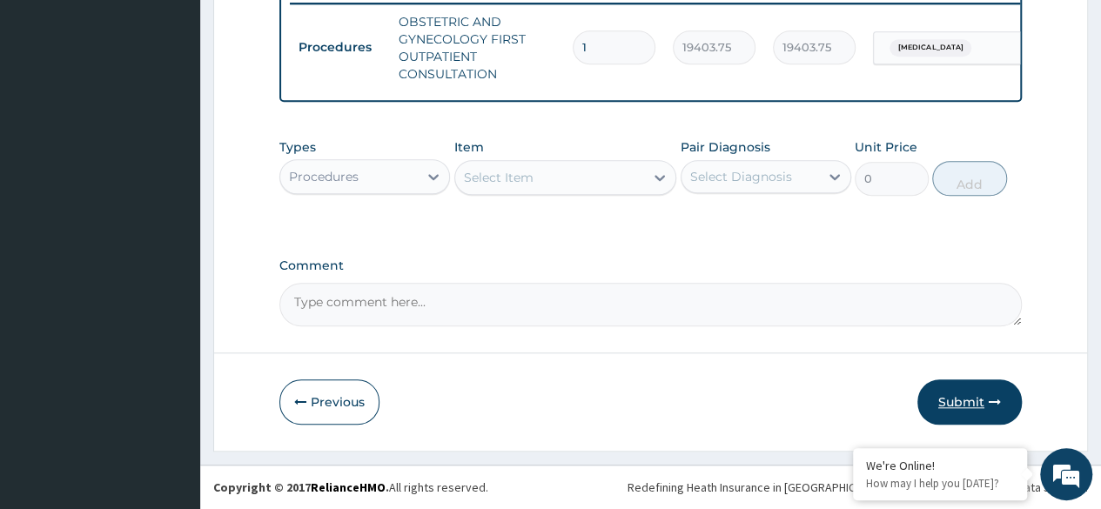 The width and height of the screenshot is (1101, 509). Describe the element at coordinates (170, 361) in the screenshot. I see `textarea: Type your message and hit 'Enter'` at that location.